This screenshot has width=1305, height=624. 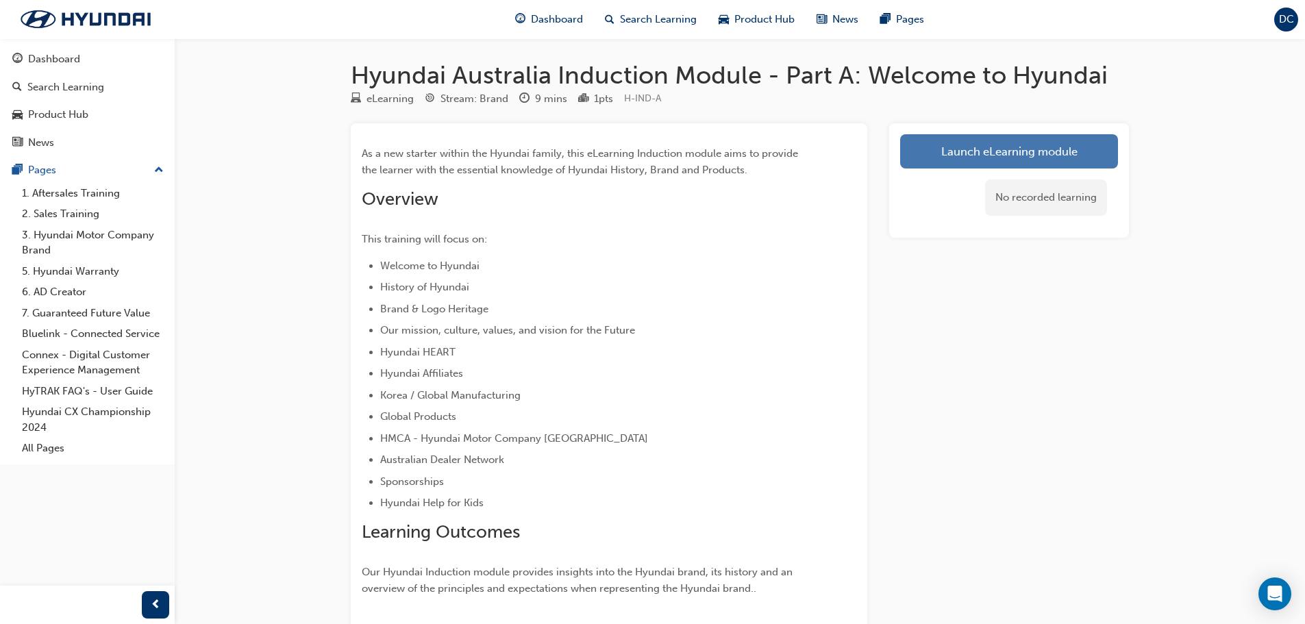 What do you see at coordinates (543, 99) in the screenshot?
I see `div: Duration` at bounding box center [543, 99].